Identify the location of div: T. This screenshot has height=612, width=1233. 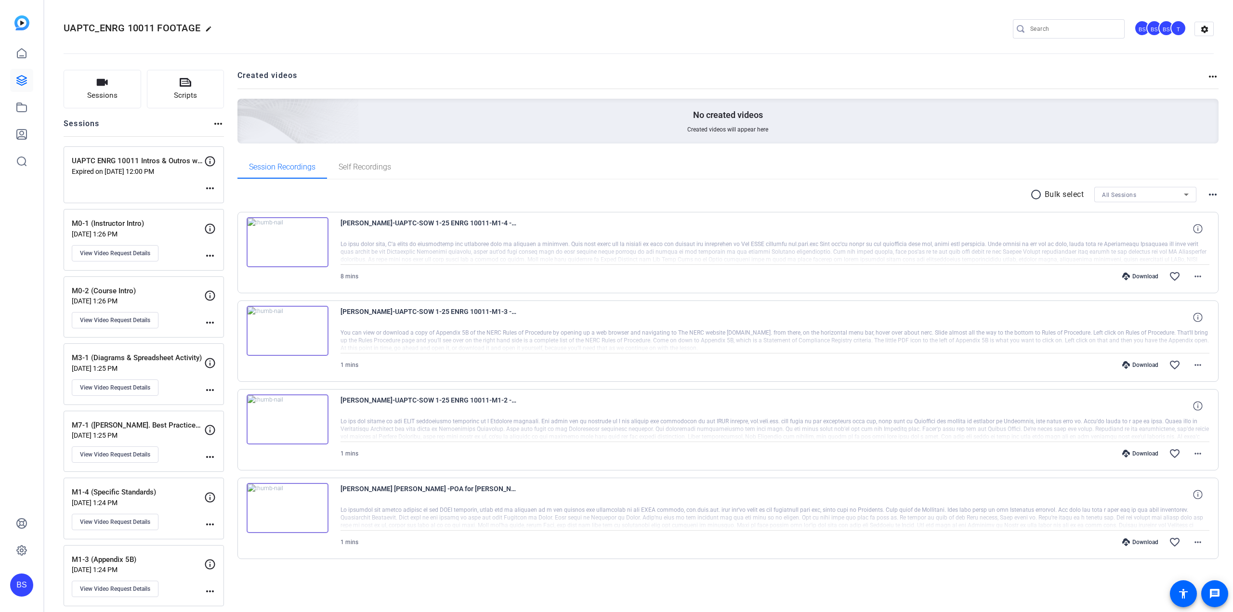
(1178, 28).